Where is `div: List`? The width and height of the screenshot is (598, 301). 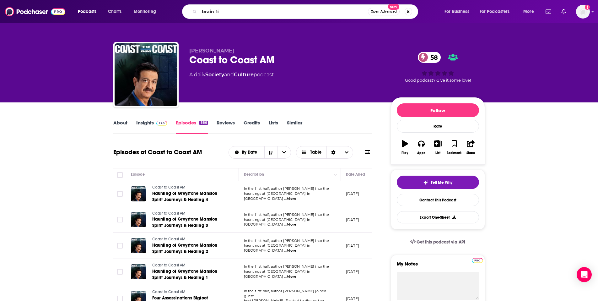 div: List is located at coordinates (438, 153).